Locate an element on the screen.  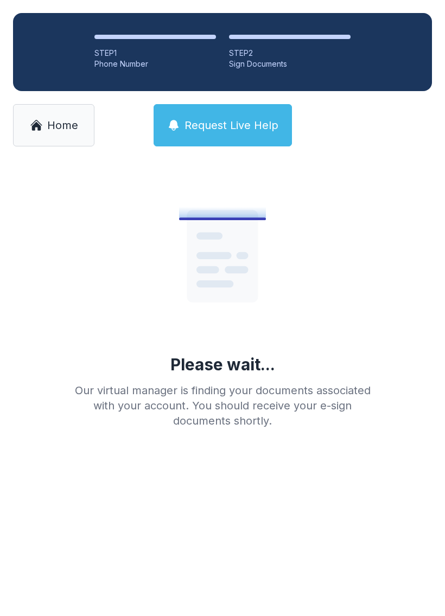
span: Home is located at coordinates (62, 125).